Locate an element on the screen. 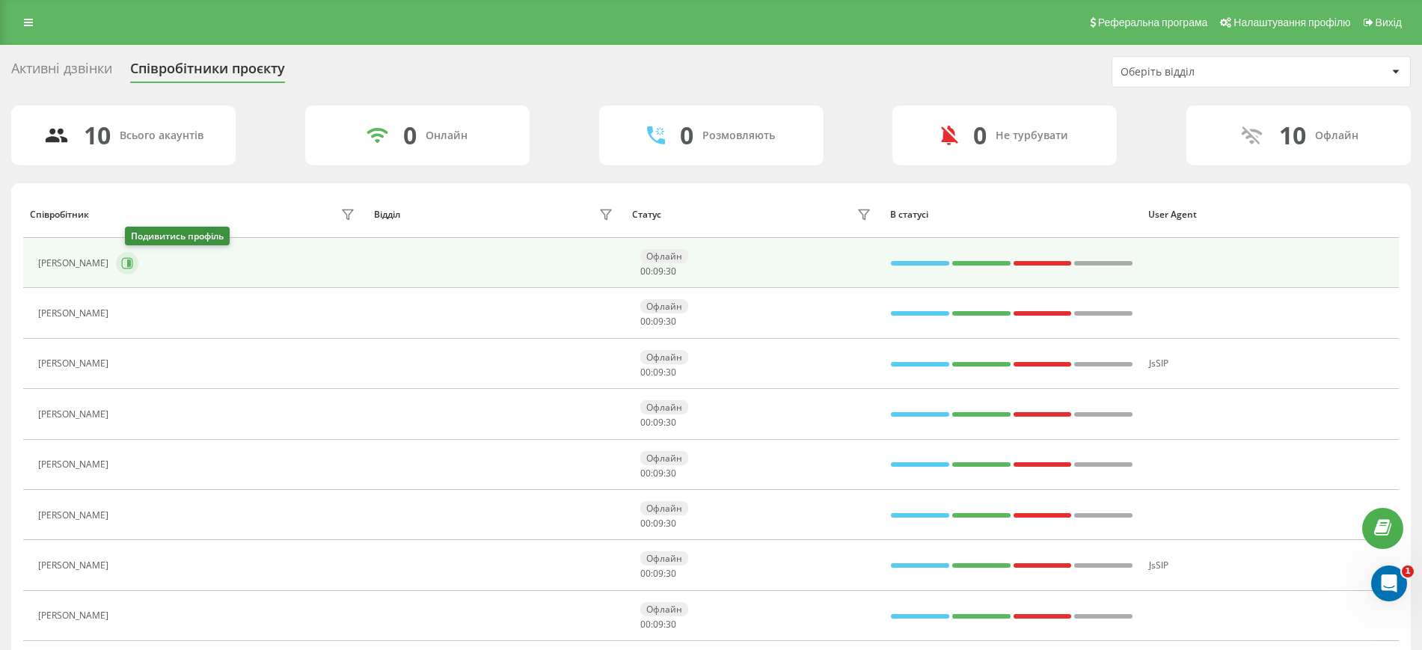  div: Співробітник is located at coordinates (59, 215).